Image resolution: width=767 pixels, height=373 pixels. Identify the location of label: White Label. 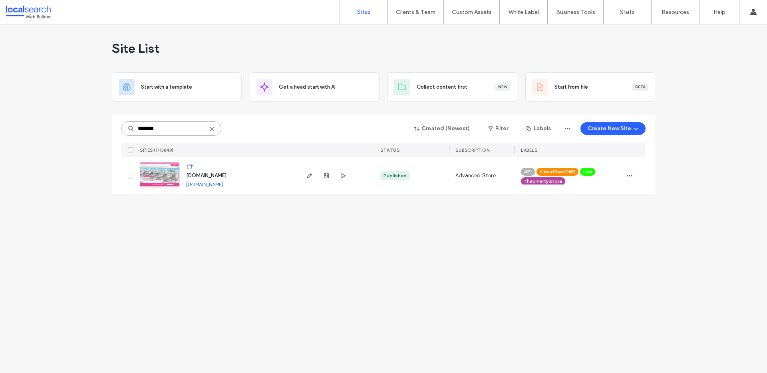
(524, 12).